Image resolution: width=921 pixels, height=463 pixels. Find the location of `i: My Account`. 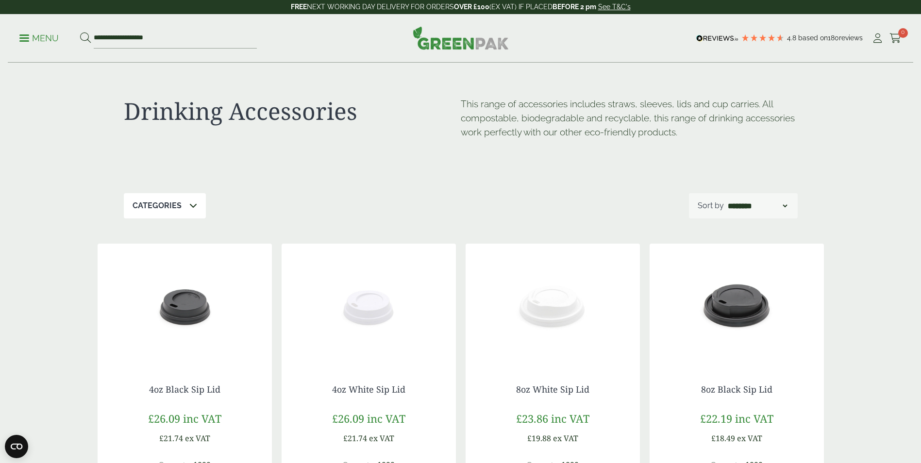

i: My Account is located at coordinates (877, 38).